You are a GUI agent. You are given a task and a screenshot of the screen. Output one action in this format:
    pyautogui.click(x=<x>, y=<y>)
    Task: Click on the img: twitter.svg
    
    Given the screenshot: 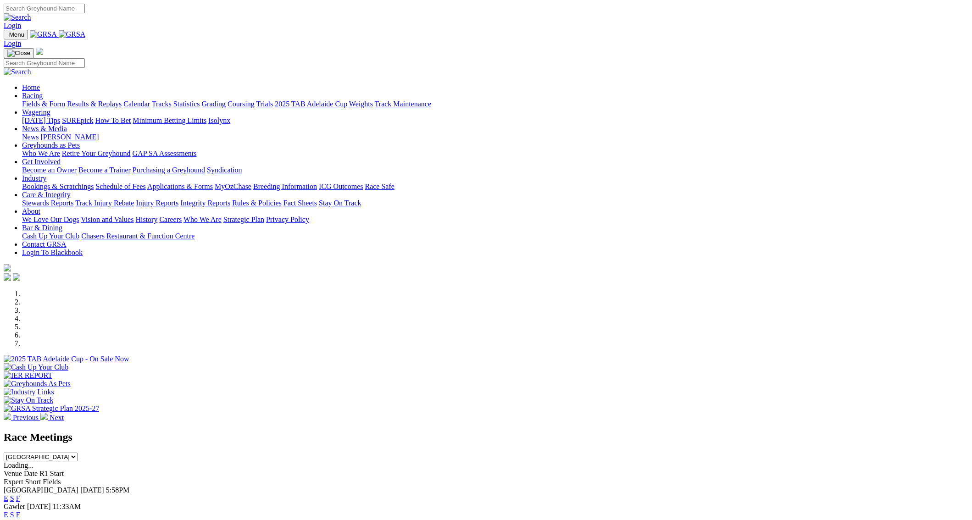 What is the action you would take?
    pyautogui.click(x=17, y=277)
    